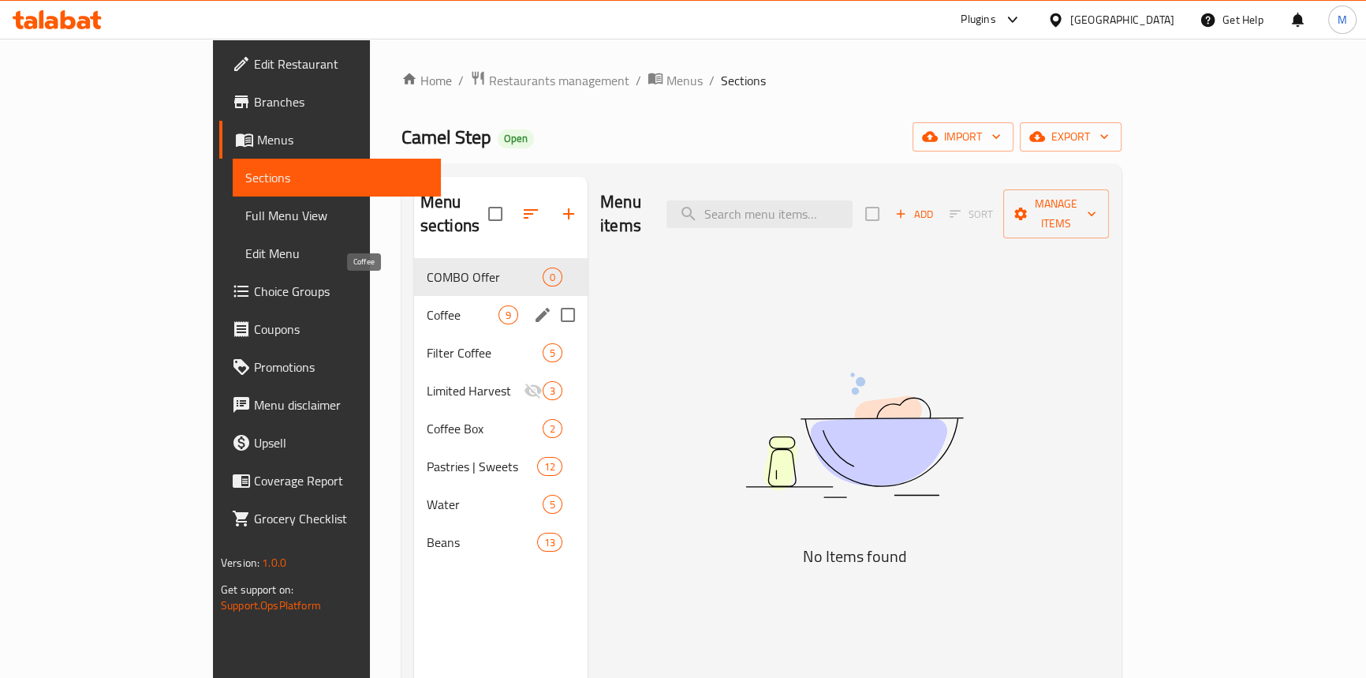 The width and height of the screenshot is (1366, 678). What do you see at coordinates (330, 443) in the screenshot?
I see `a: Upsell` at bounding box center [330, 443].